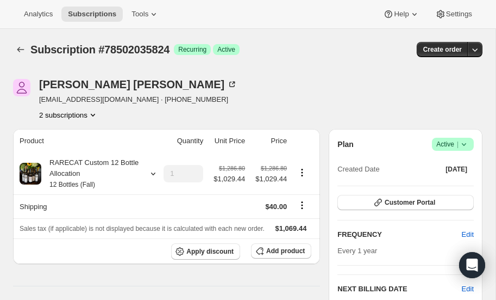  Describe the element at coordinates (90, 173) in the screenshot. I see `div: RARECAT Custom 12 Bottle Allocation` at that location.